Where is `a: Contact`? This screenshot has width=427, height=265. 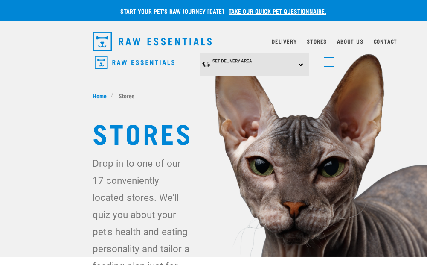 a: Contact is located at coordinates (386, 41).